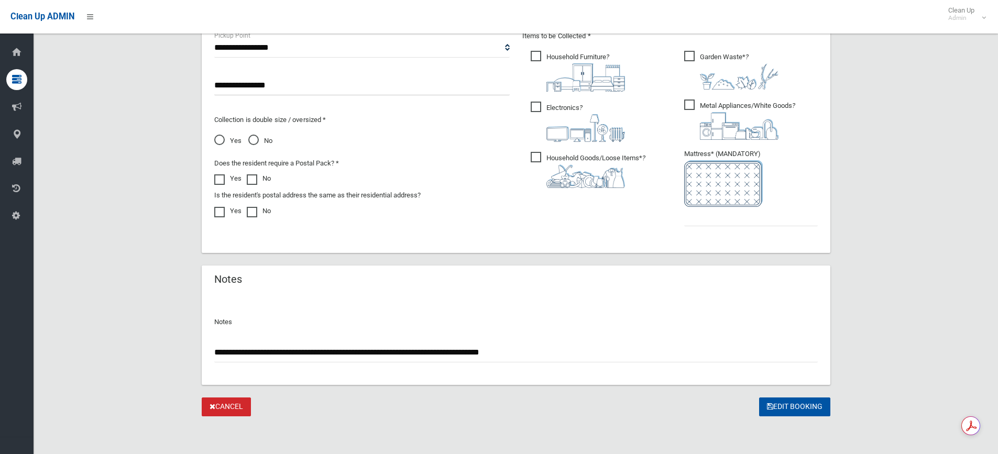 Image resolution: width=998 pixels, height=454 pixels. I want to click on span: Mattress* (MANDATORY), so click(751, 178).